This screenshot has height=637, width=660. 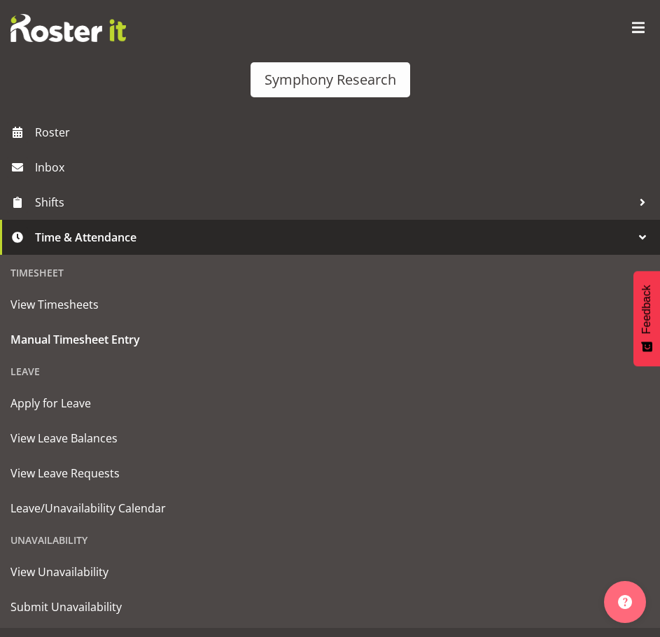 What do you see at coordinates (68, 28) in the screenshot?
I see `img: Rosterit website logo` at bounding box center [68, 28].